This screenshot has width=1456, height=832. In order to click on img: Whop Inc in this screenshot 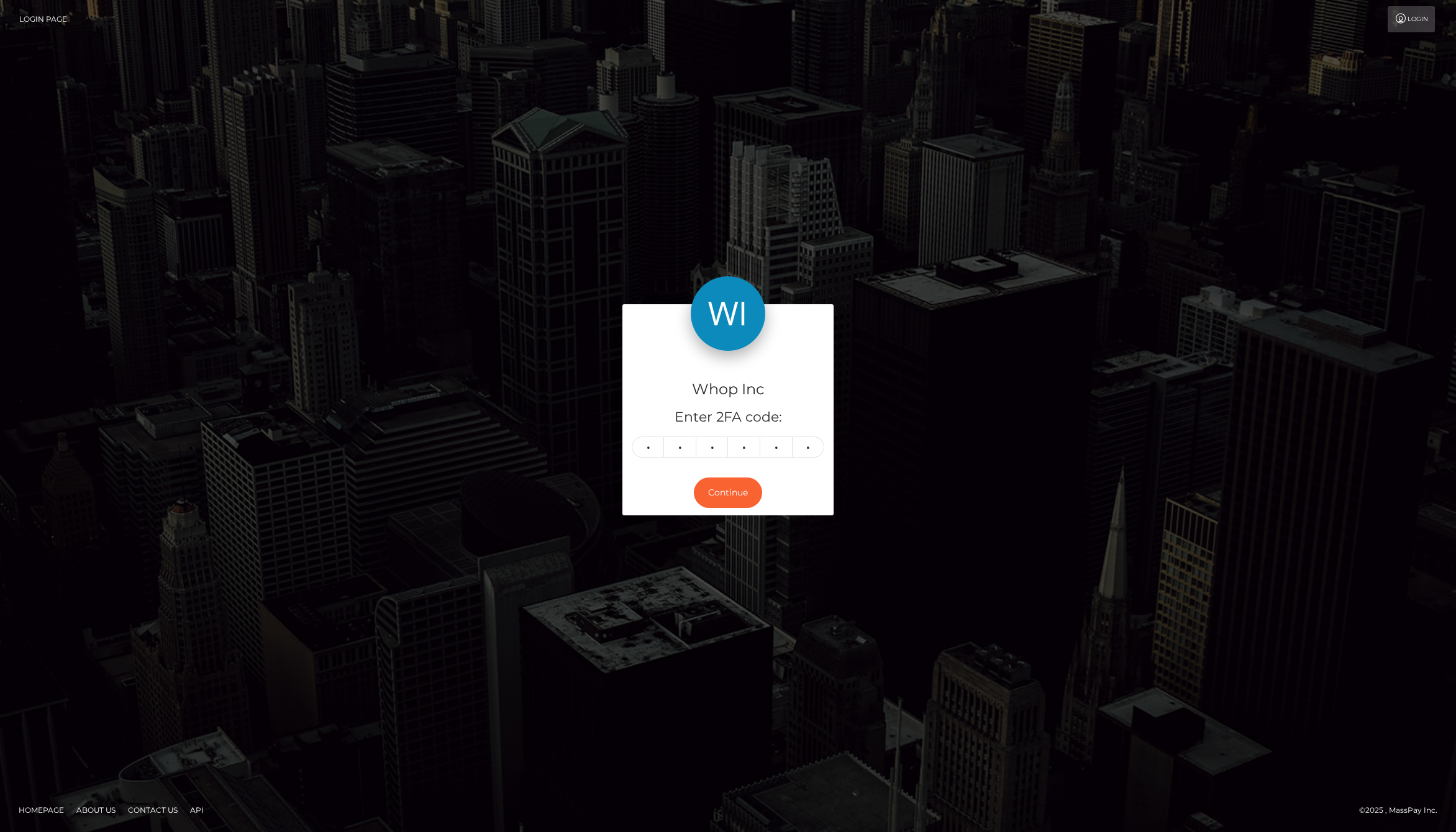, I will do `click(728, 313)`.